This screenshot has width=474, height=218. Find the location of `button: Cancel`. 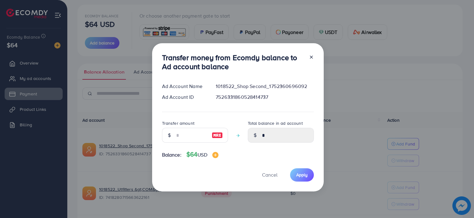

button: Cancel is located at coordinates (269, 174).